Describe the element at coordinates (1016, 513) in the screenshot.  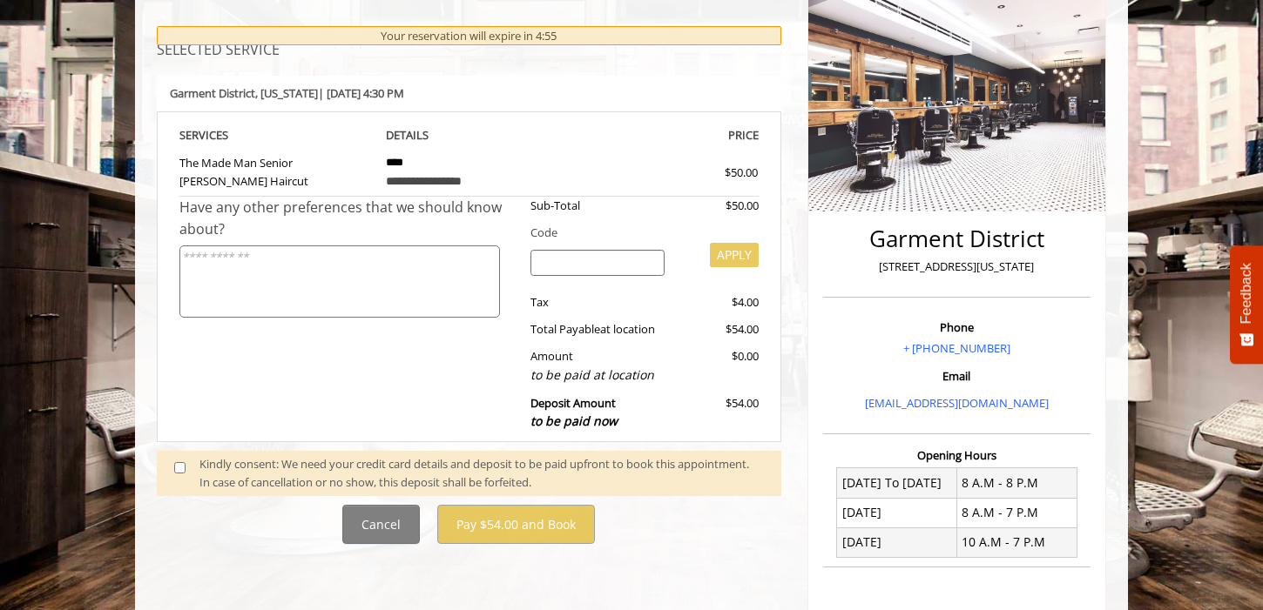
I see `td: 8 A.M - 7 P.M` at that location.